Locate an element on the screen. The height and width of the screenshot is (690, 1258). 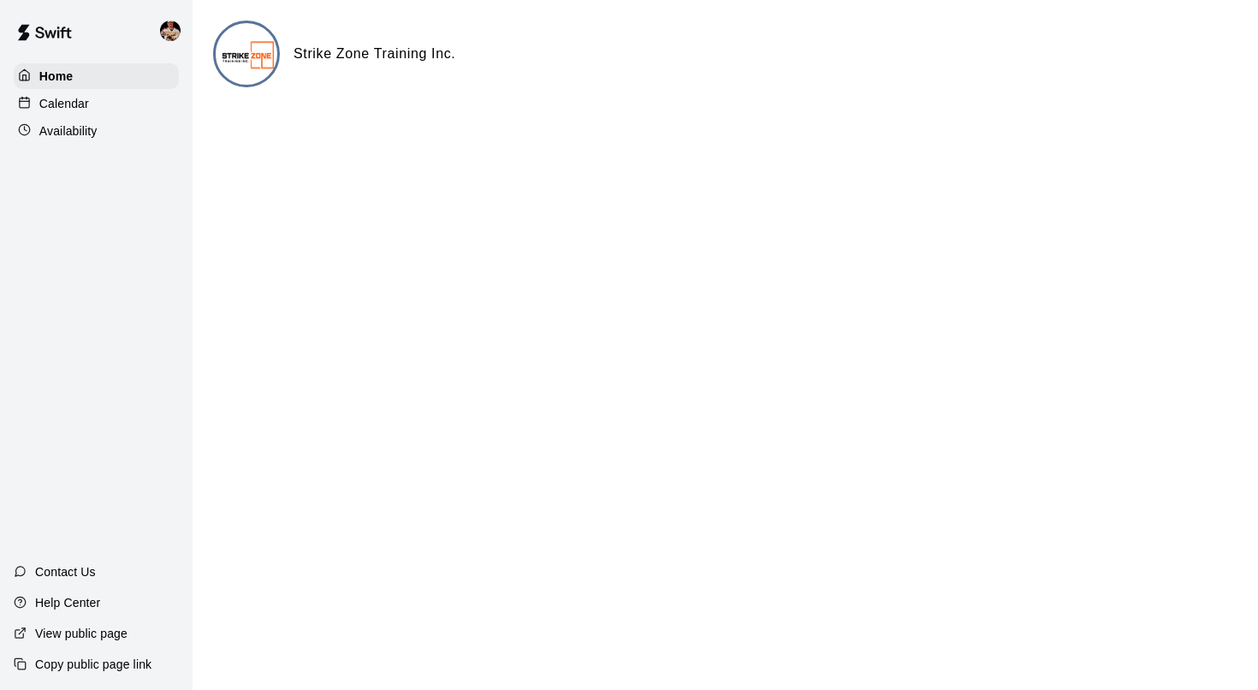
p: Help Center is located at coordinates (68, 602).